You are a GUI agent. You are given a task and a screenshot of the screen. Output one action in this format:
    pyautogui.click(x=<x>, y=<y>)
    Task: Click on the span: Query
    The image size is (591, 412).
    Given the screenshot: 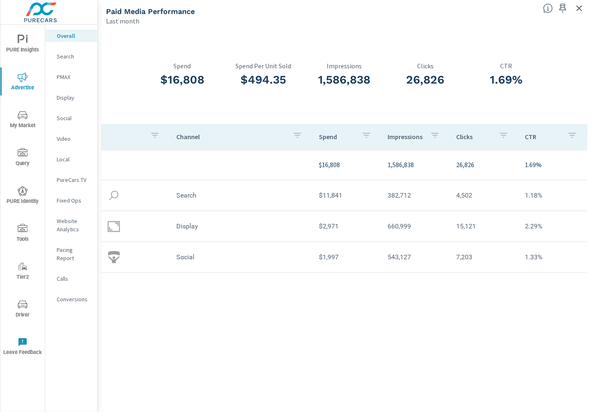 What is the action you would take?
    pyautogui.click(x=23, y=158)
    